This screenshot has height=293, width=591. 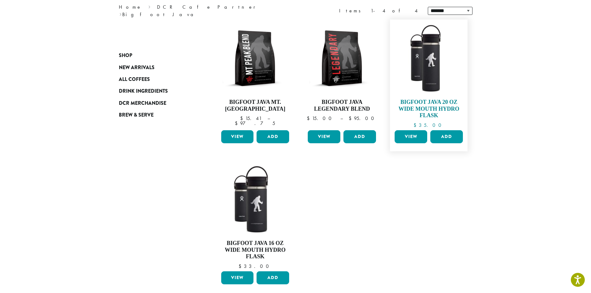 What do you see at coordinates (255, 266) in the screenshot?
I see `bdi: 33.00` at bounding box center [255, 266].